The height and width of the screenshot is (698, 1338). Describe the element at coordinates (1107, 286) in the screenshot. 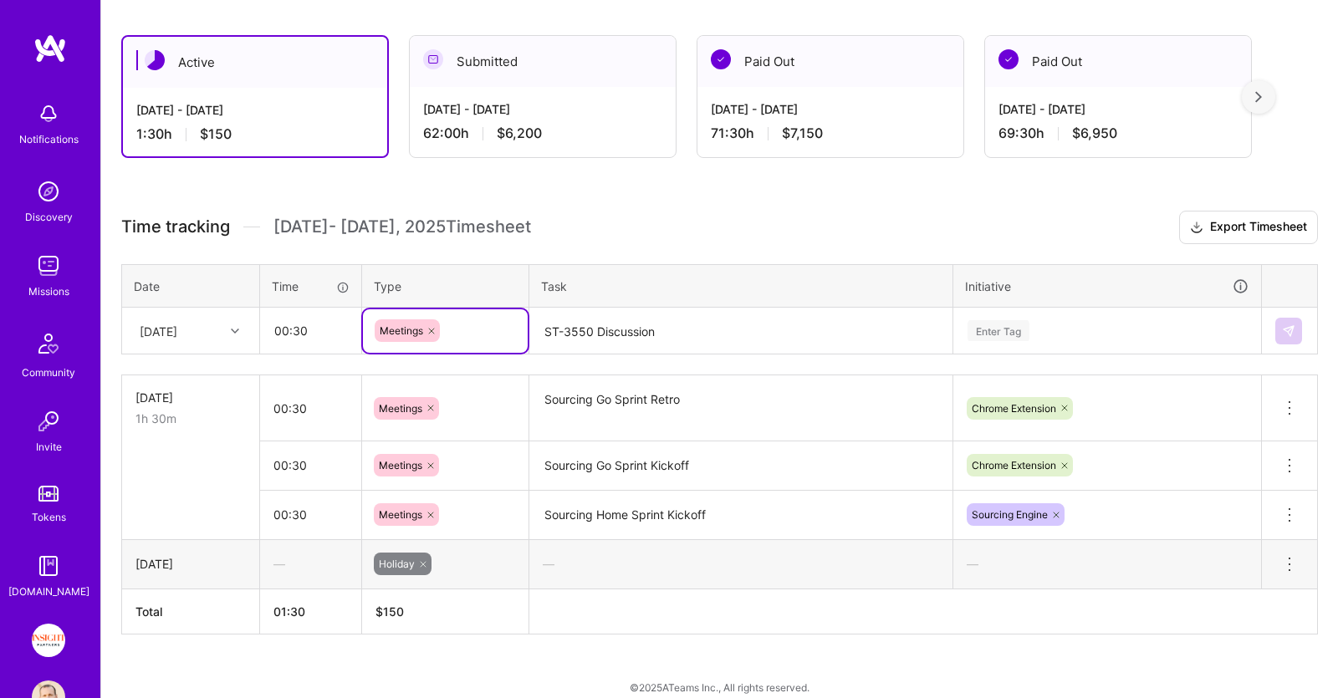

I see `div: Initiative` at that location.